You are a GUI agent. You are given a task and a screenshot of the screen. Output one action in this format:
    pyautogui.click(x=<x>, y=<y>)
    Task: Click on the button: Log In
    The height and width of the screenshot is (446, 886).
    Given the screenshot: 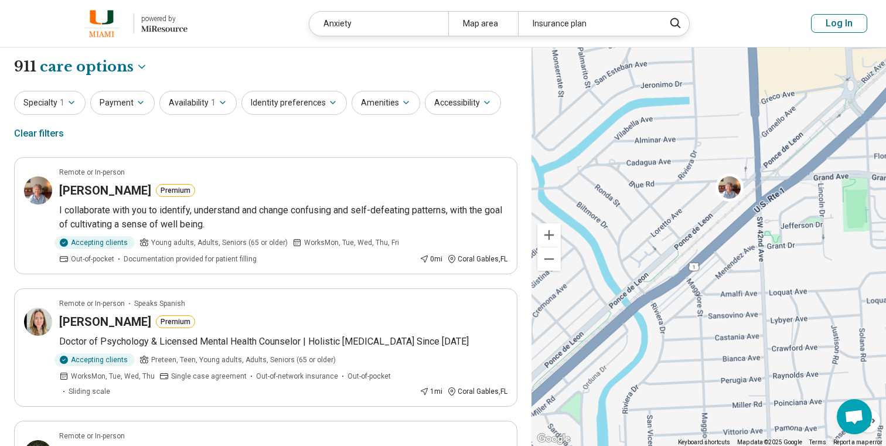 What is the action you would take?
    pyautogui.click(x=839, y=23)
    